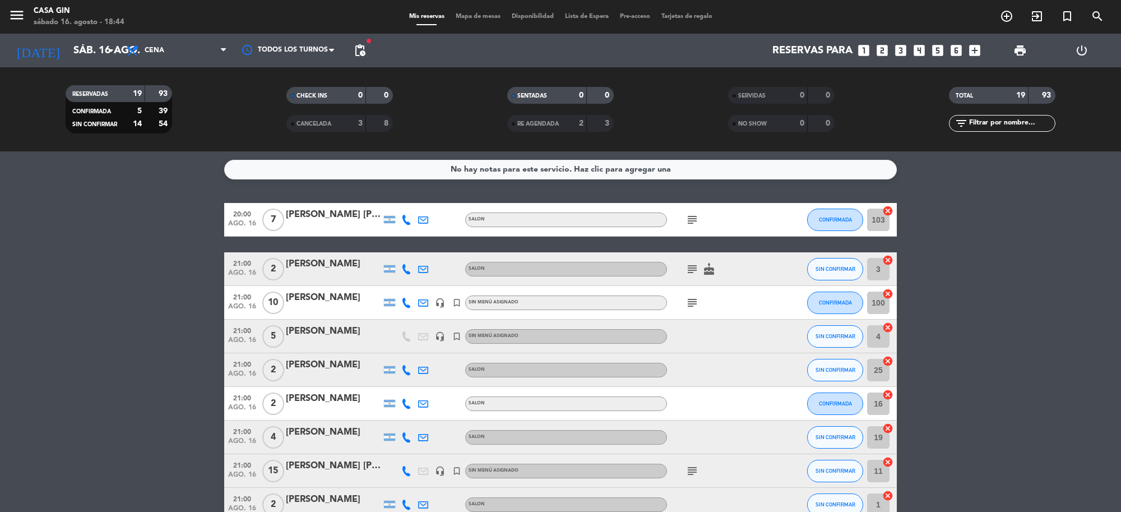 The height and width of the screenshot is (512, 1121). I want to click on i: looks_6, so click(956, 50).